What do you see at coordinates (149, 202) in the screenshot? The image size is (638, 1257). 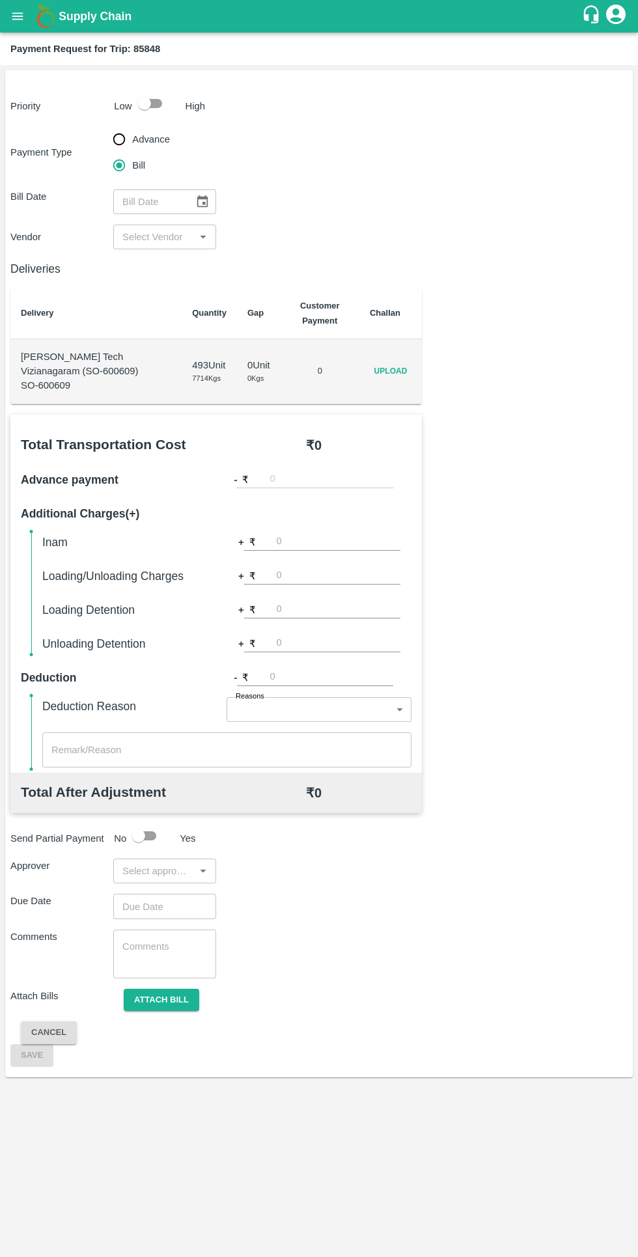 I see `input: Bill Date` at bounding box center [149, 202].